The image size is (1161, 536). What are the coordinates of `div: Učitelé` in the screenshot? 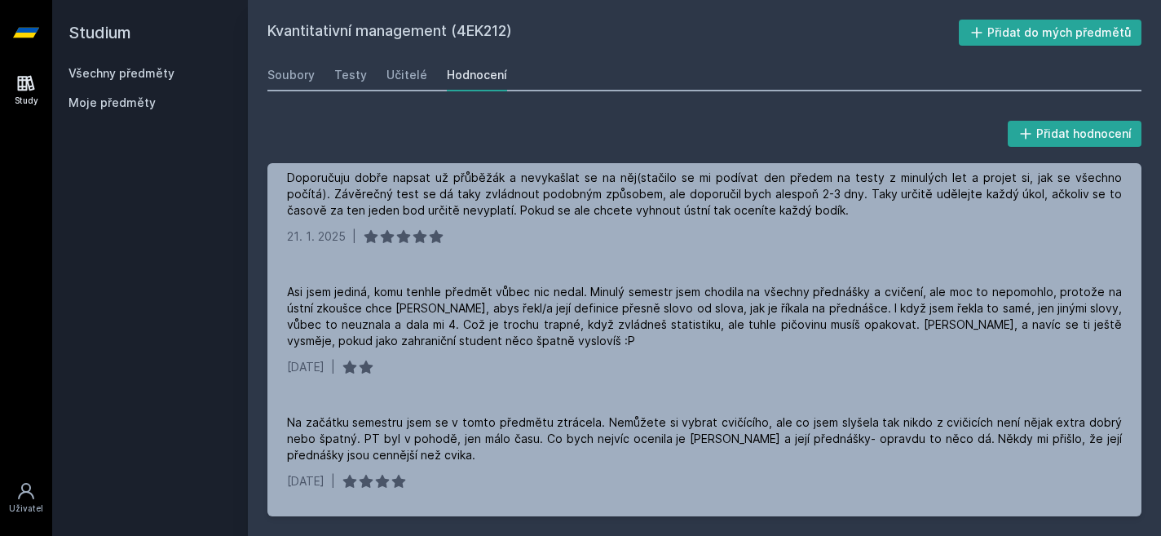 It's located at (407, 75).